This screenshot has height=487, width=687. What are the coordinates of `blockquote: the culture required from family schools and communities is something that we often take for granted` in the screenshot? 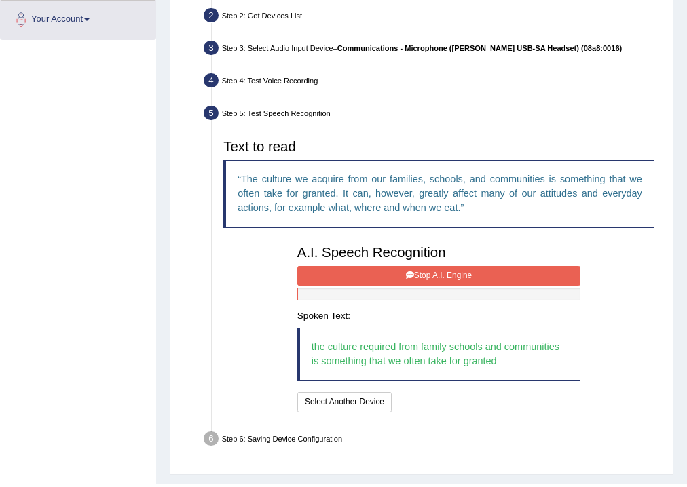 It's located at (438, 354).